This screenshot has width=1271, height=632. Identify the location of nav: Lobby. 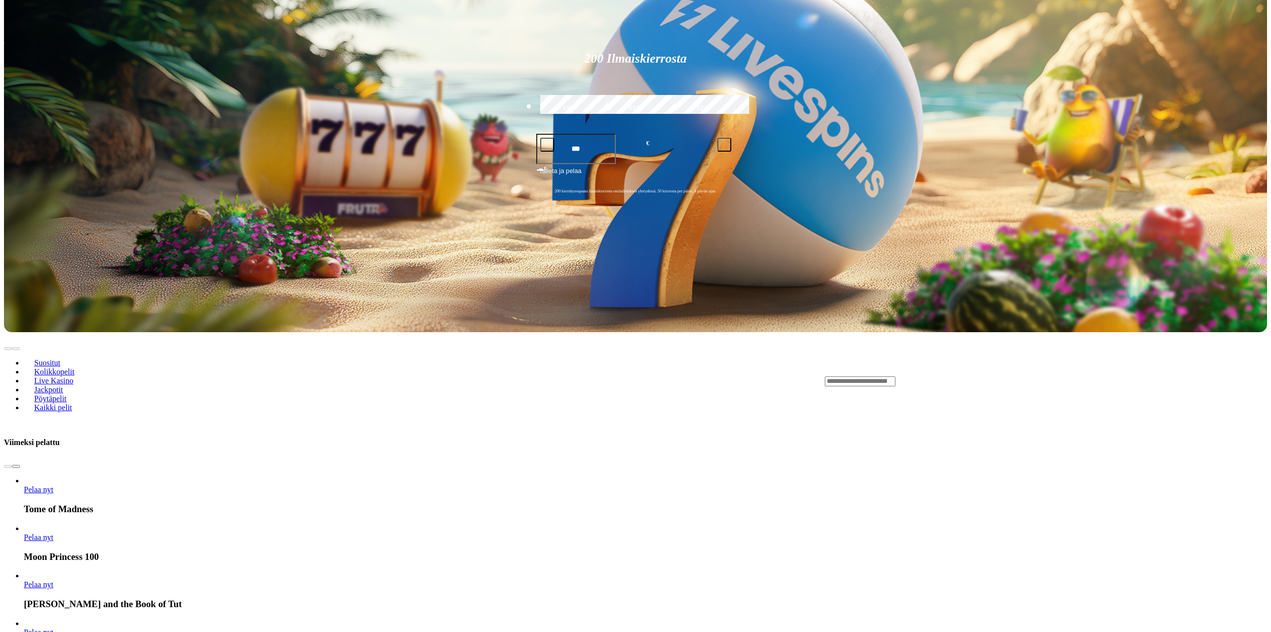
(405, 381).